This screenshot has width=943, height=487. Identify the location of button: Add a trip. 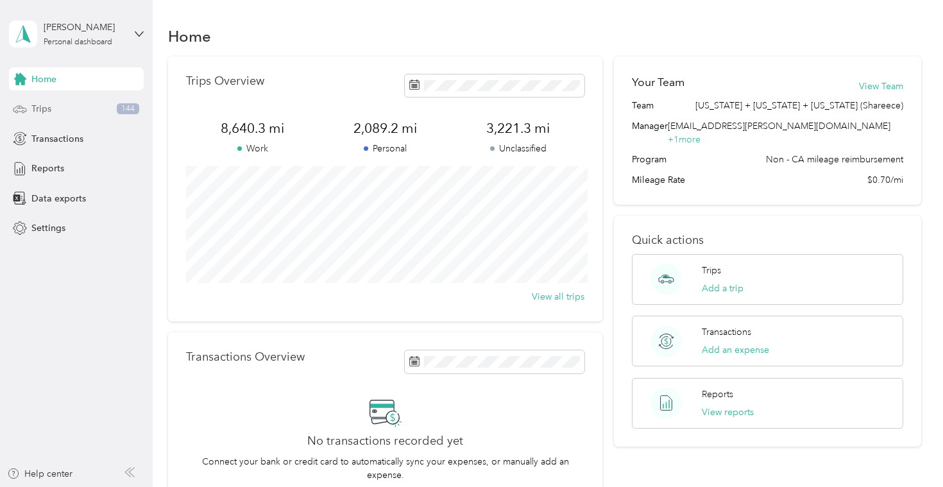
(722, 288).